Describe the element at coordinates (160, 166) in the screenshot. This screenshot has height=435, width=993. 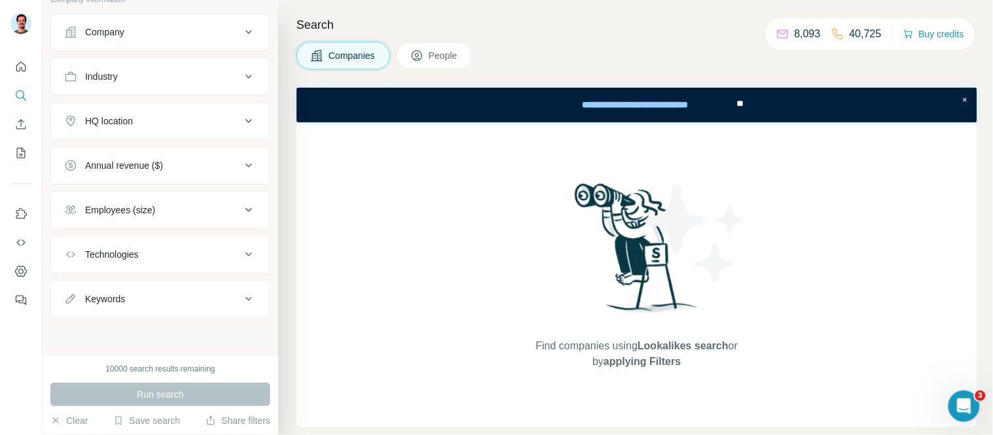
I see `button: Annual revenue ($)` at that location.